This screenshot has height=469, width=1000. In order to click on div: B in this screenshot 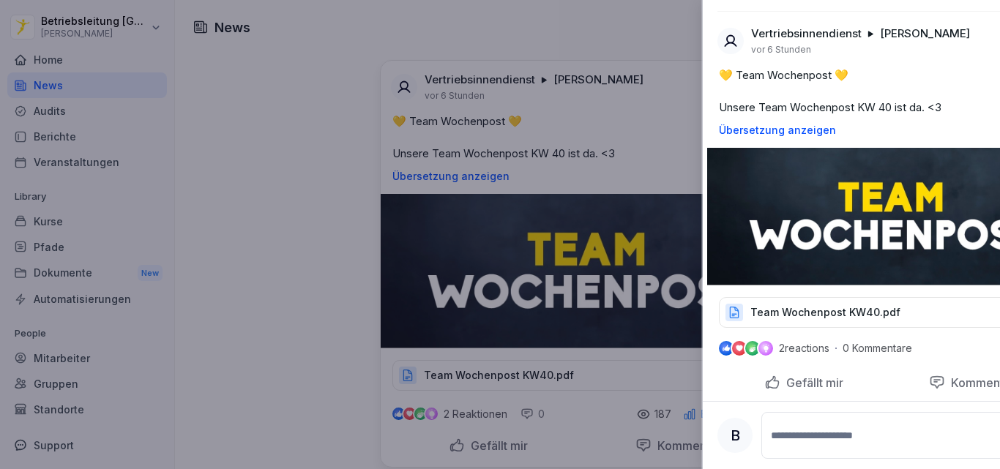, I will do `click(735, 435)`.